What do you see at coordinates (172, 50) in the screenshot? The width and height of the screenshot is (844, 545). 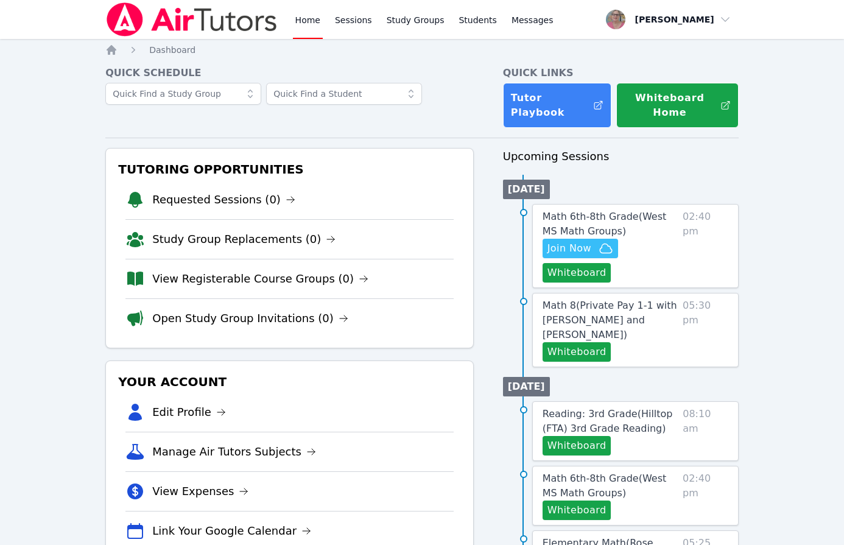 I see `span: Dashboard` at bounding box center [172, 50].